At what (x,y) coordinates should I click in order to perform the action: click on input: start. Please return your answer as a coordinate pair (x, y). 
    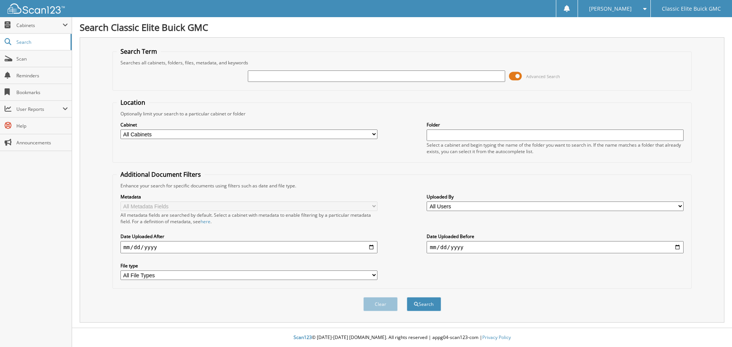
    Looking at the image, I should click on (249, 247).